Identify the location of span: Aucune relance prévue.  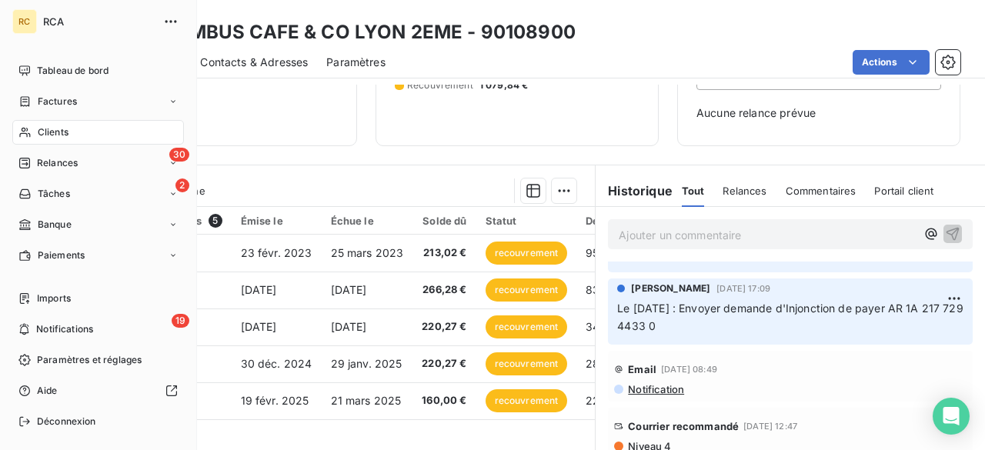
(819, 113).